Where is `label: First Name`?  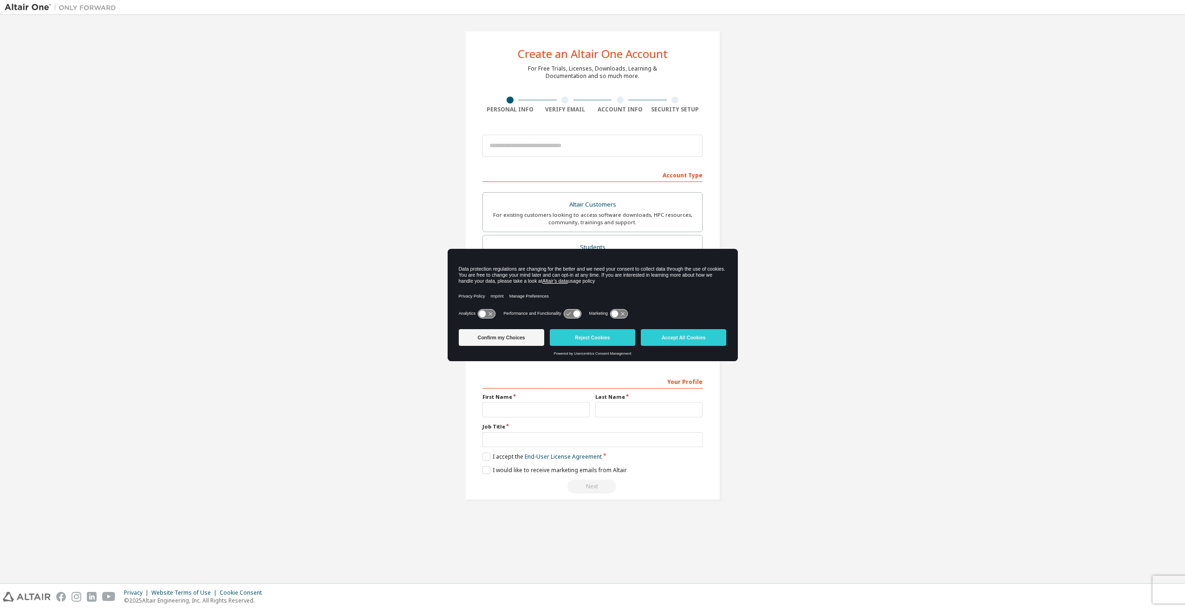
label: First Name is located at coordinates (536, 397).